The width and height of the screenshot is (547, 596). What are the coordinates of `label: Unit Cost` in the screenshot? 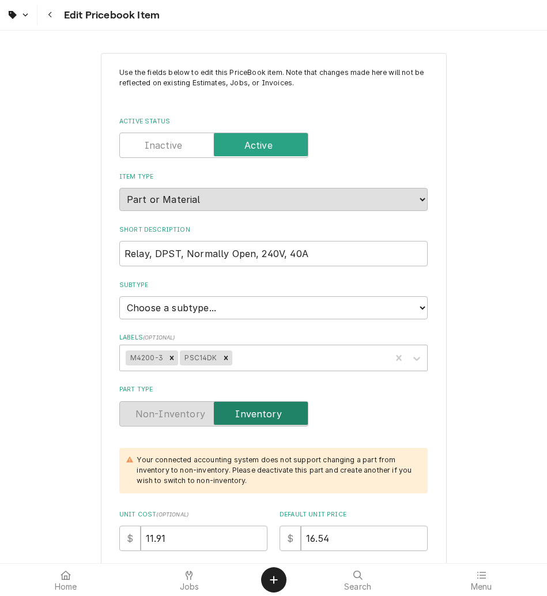 It's located at (193, 515).